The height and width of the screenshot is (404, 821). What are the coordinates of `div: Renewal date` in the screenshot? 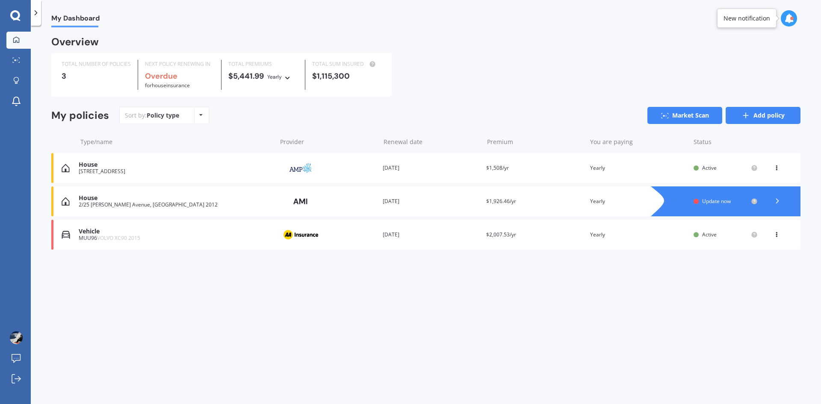 It's located at (432, 142).